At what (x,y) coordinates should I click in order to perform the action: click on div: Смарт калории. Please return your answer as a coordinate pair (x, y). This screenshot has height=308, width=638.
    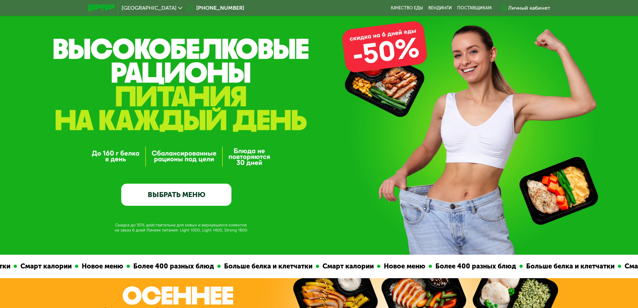
    Looking at the image, I should click on (331, 266).